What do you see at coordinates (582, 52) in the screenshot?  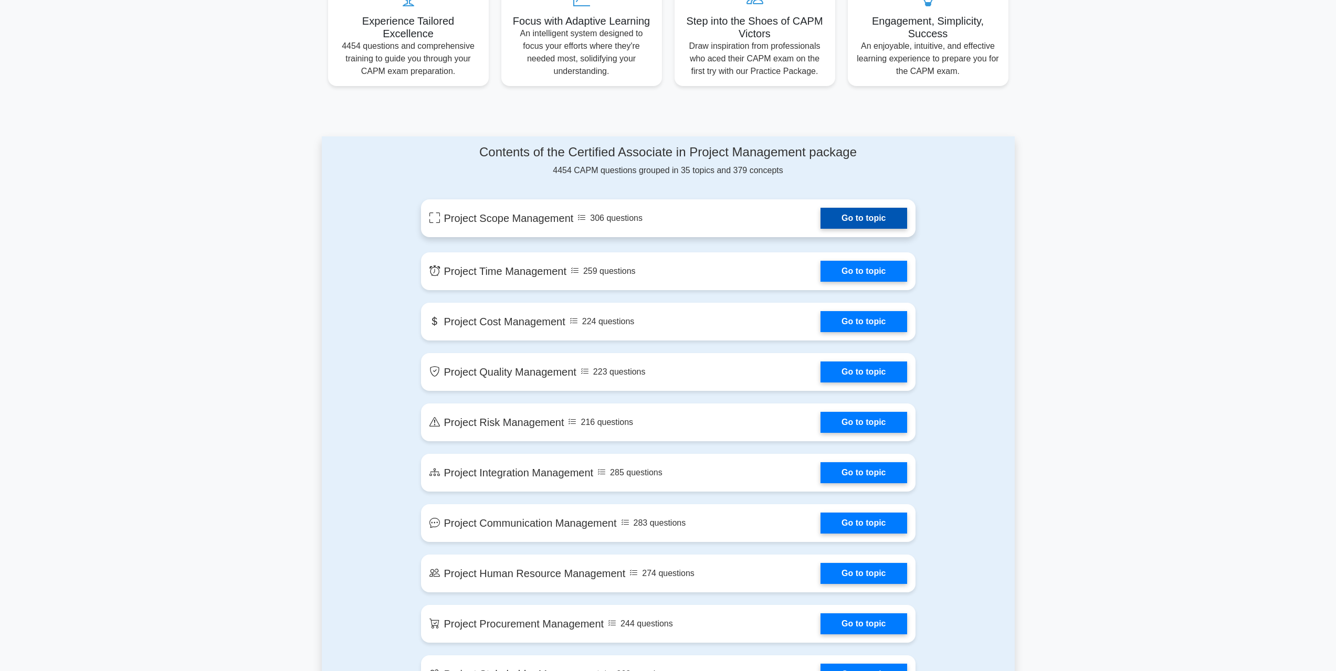 I see `p: An intelligent system designed to focus your efforts where they're needed most, solidifying your ...` at bounding box center [582, 52].